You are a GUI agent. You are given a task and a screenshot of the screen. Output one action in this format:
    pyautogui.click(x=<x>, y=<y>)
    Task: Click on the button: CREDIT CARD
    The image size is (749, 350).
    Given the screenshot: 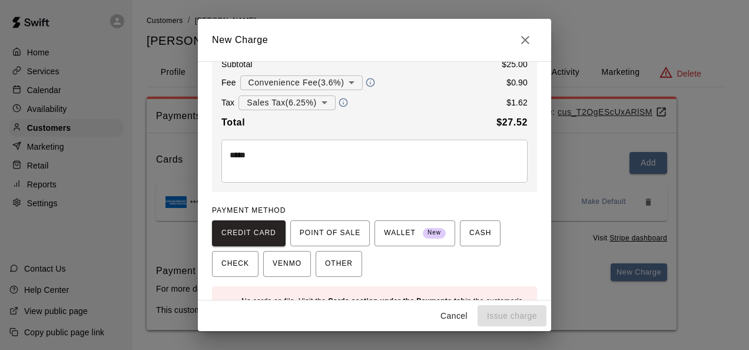 What is the action you would take?
    pyautogui.click(x=249, y=233)
    